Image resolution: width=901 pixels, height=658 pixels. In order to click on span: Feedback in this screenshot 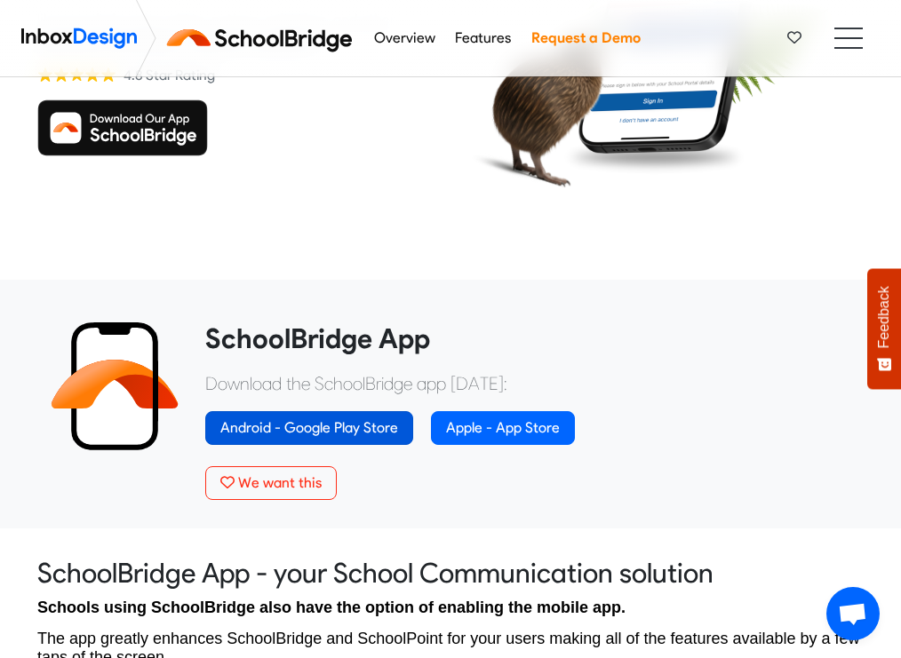, I will do `click(884, 317)`.